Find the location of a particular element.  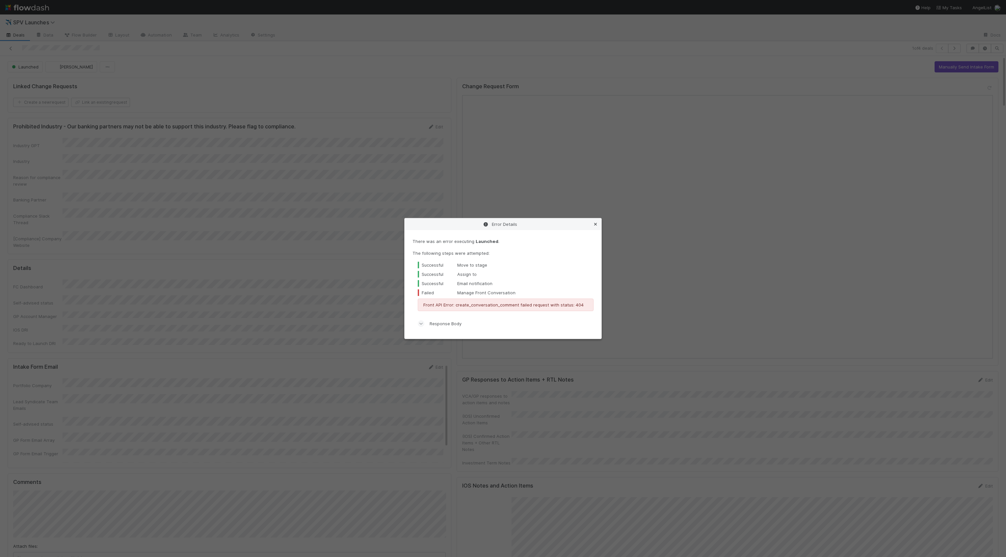

div: Move to stage is located at coordinates (506, 265).